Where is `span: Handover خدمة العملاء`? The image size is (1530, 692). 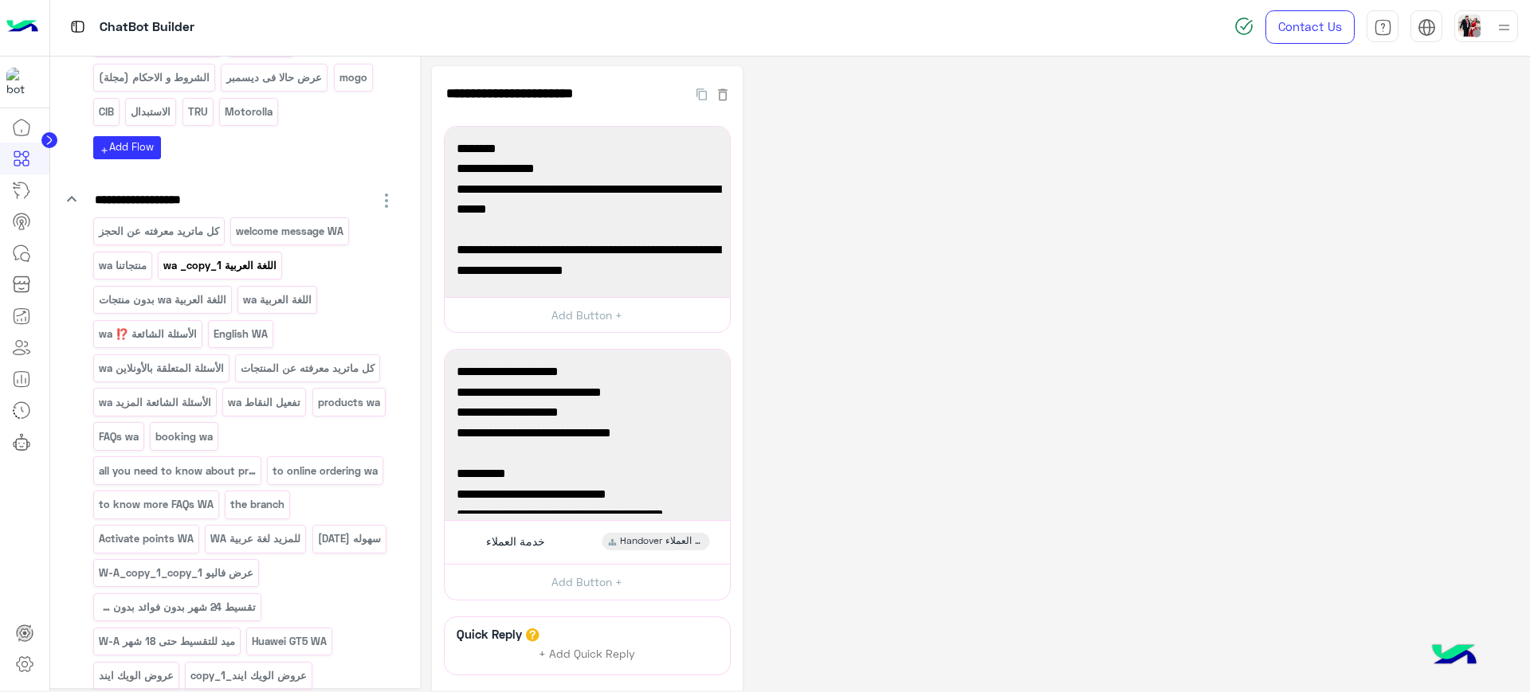 span: Handover خدمة العملاء is located at coordinates (661, 542).